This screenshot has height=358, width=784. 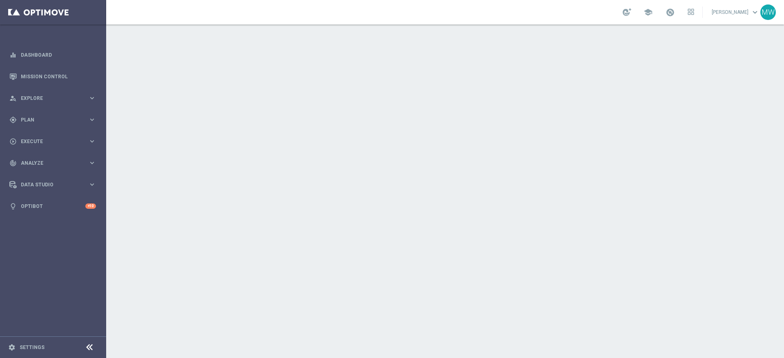 I want to click on div: equalizer Dashboard, so click(x=53, y=55).